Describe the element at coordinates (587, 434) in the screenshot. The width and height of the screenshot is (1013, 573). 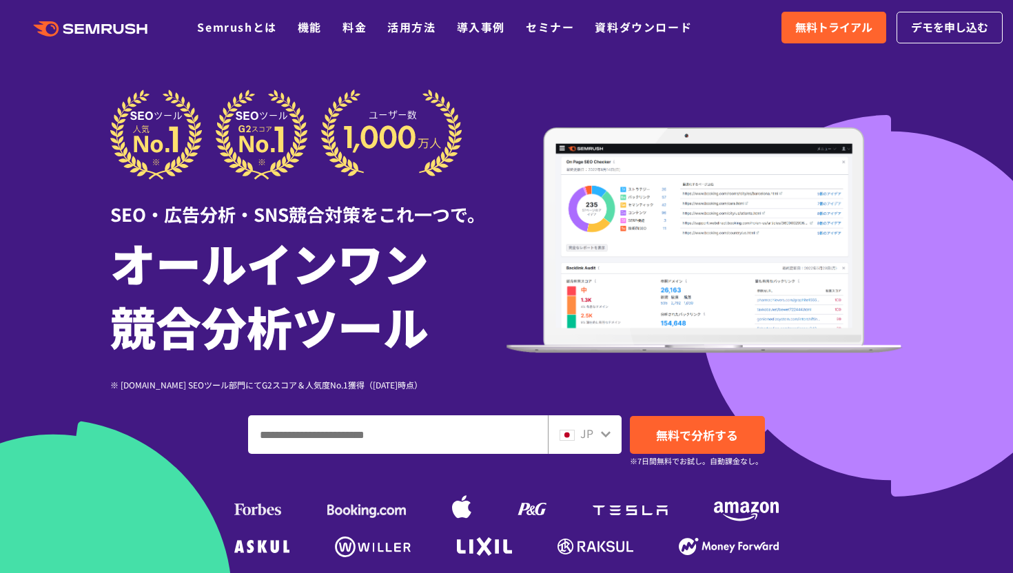
I see `span: JP` at that location.